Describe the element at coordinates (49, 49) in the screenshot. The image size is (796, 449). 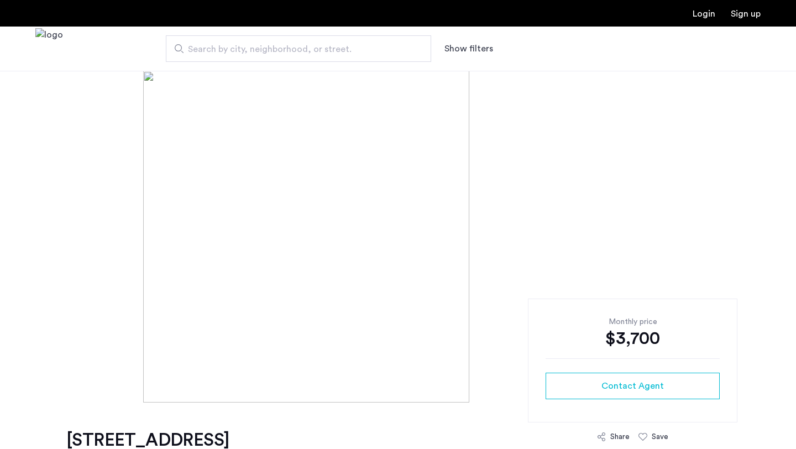
I see `img: logo` at that location.